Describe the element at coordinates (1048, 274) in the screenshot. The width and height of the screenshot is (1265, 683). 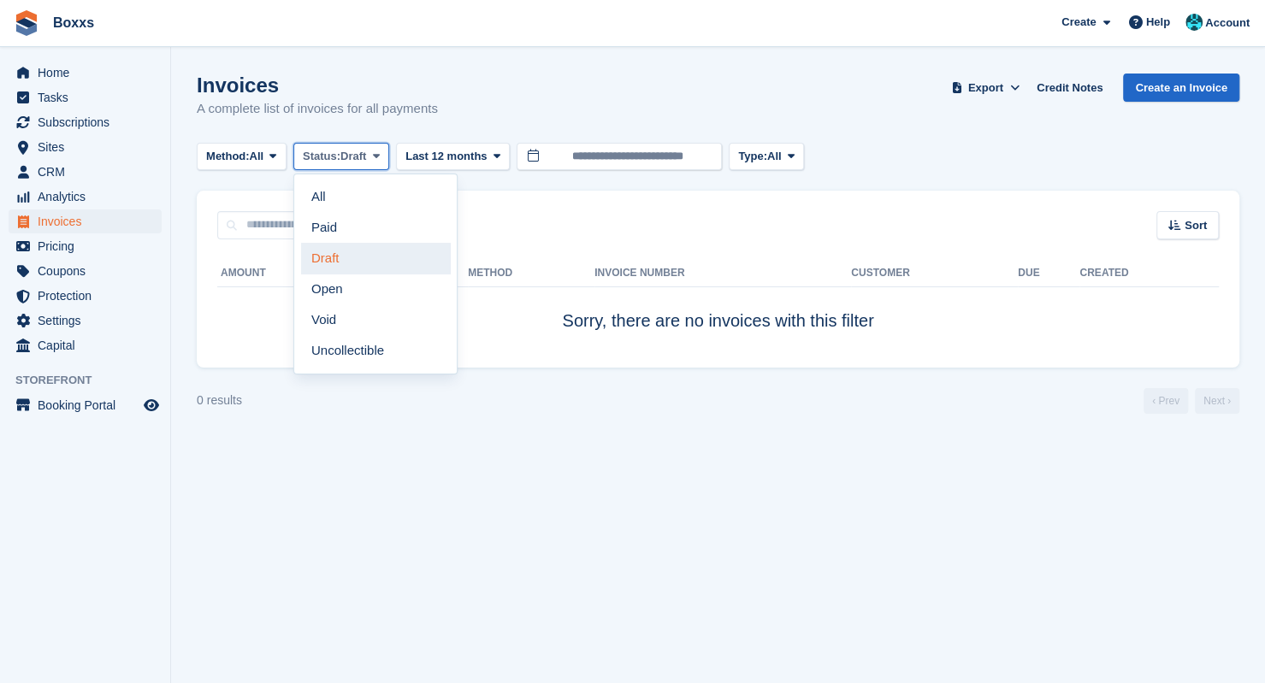
I see `th: Due` at that location.